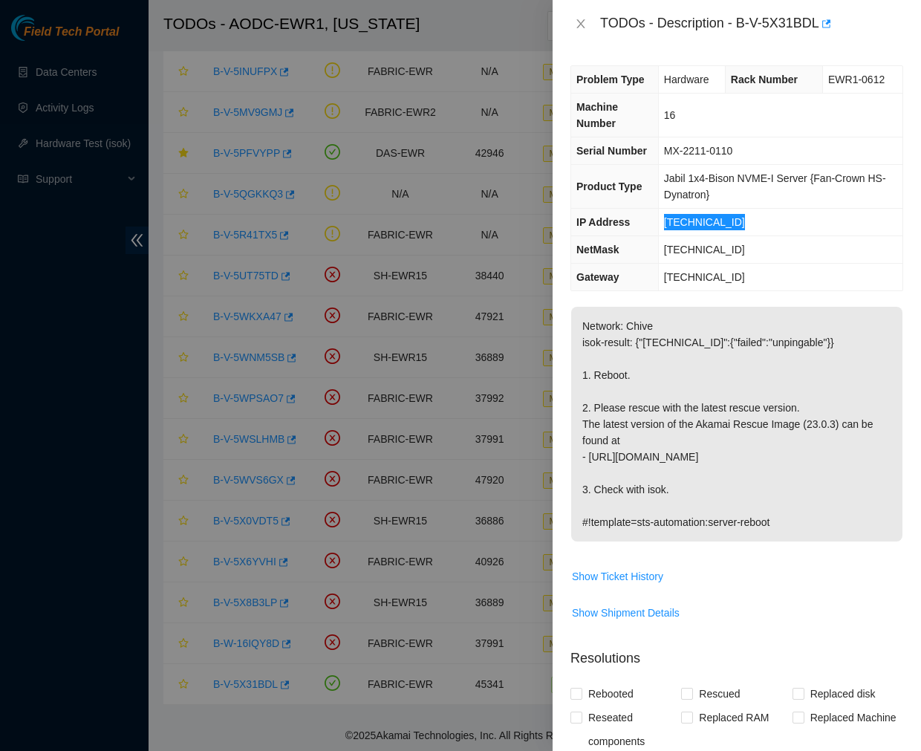 Image resolution: width=921 pixels, height=751 pixels. What do you see at coordinates (603, 222) in the screenshot?
I see `span: IP Address` at bounding box center [603, 222].